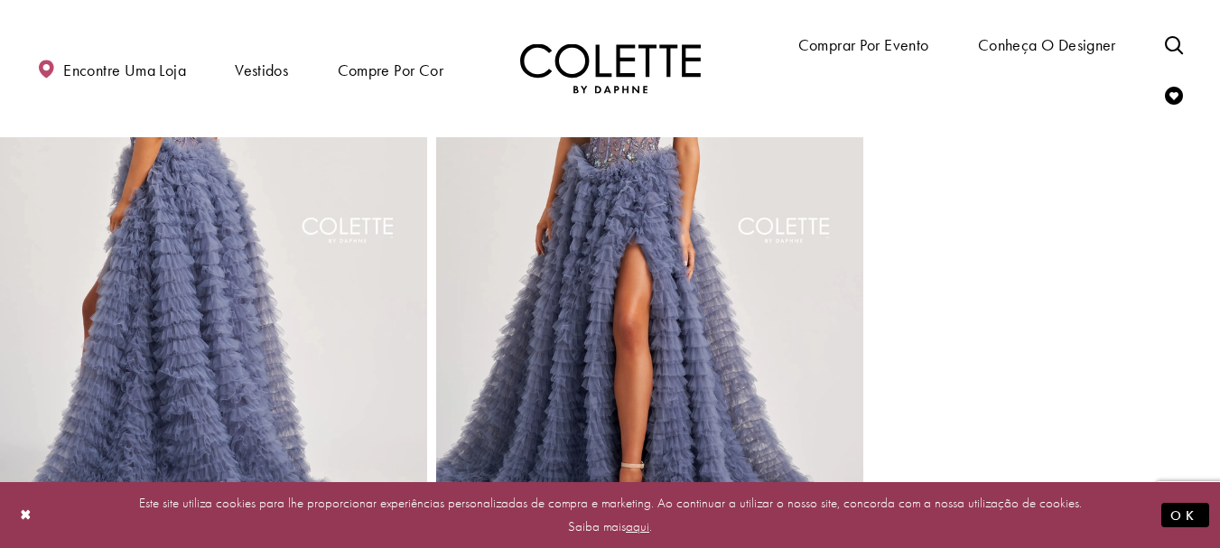  What do you see at coordinates (638, 527) in the screenshot?
I see `font: aqui` at bounding box center [638, 527].